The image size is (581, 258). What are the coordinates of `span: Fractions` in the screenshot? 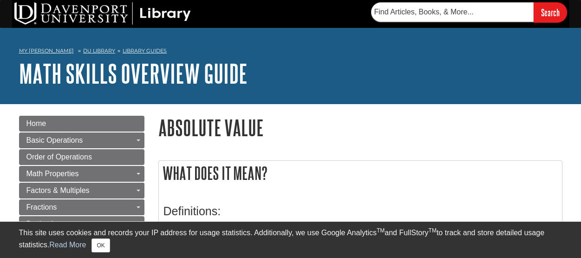 It's located at (42, 207).